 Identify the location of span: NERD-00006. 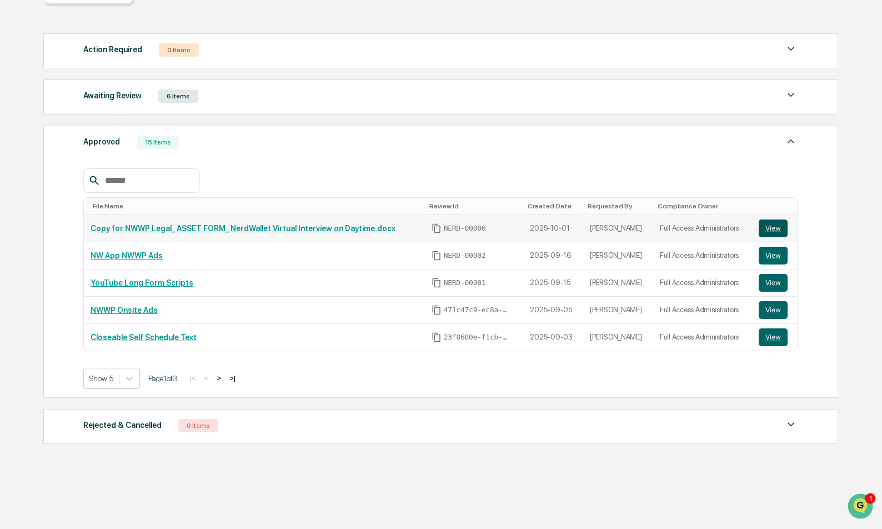
(465, 228).